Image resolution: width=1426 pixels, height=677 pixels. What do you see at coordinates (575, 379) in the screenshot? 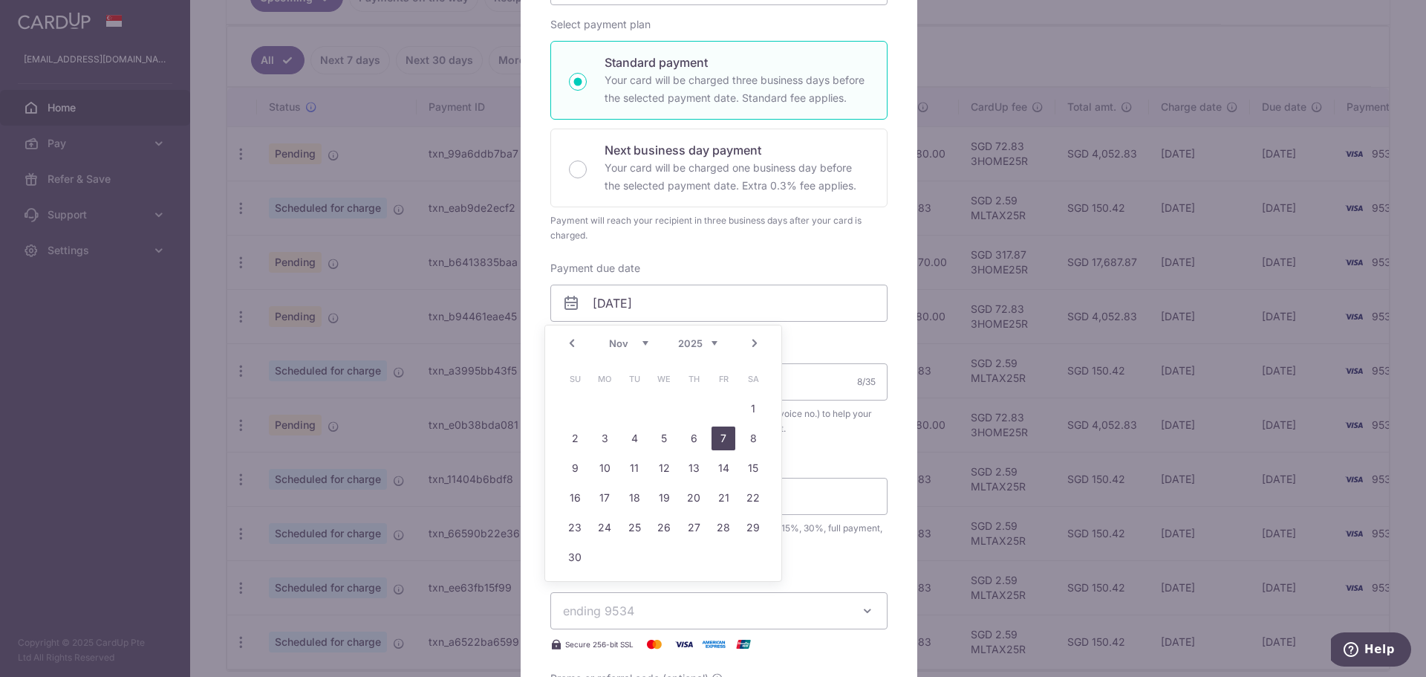
I see `span: Sunday` at bounding box center [575, 379].